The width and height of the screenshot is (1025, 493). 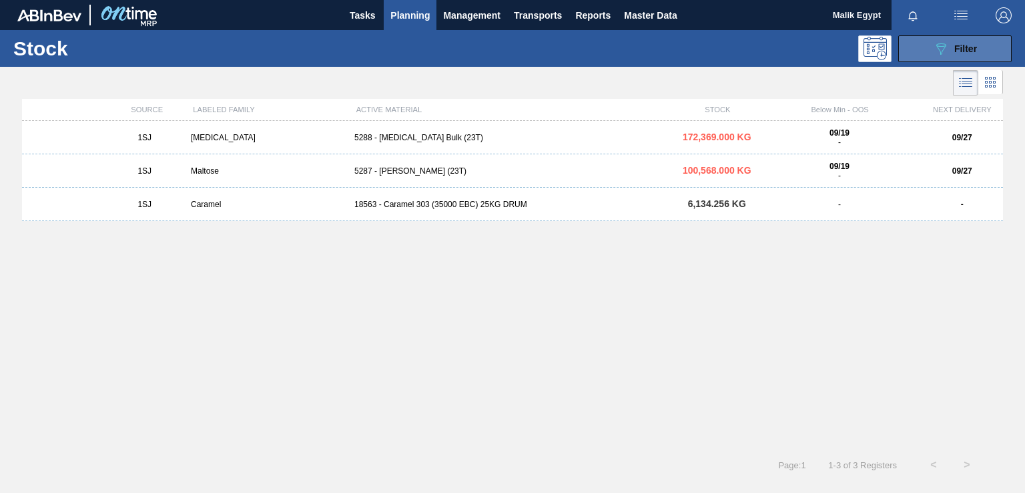 What do you see at coordinates (717, 170) in the screenshot?
I see `span: 100,568.000 KG` at bounding box center [717, 170].